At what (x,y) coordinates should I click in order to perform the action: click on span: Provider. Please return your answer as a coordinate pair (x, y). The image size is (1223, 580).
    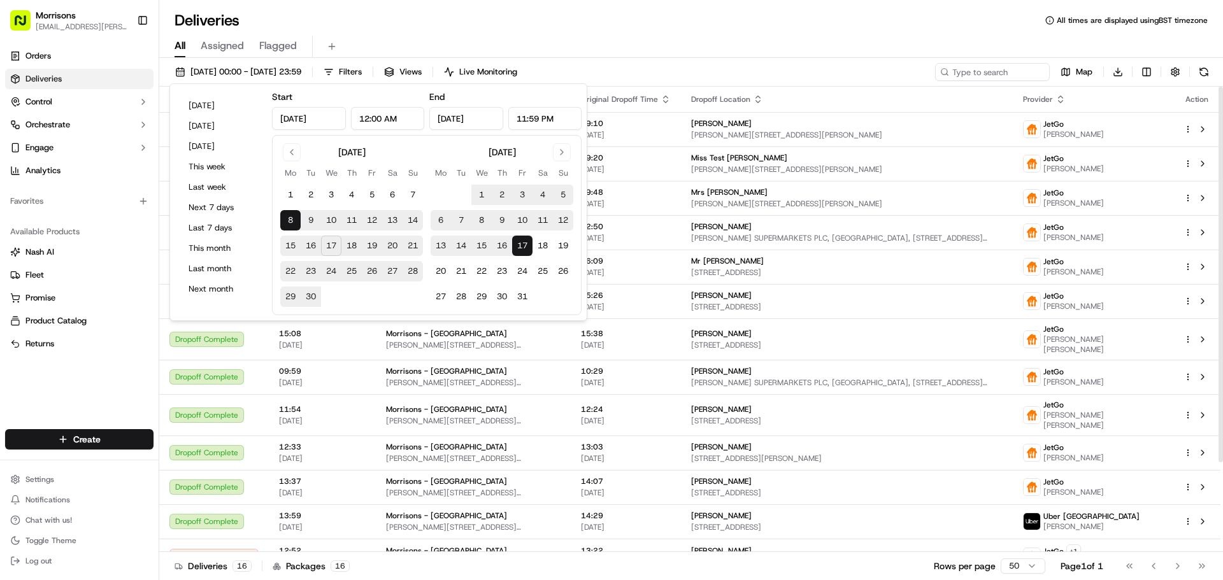
    Looking at the image, I should click on (1038, 99).